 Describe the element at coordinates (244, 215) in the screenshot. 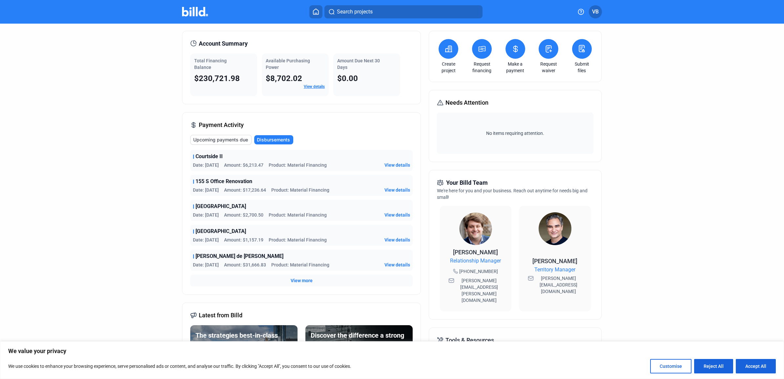

I see `span: Amount: $2,700.50` at that location.